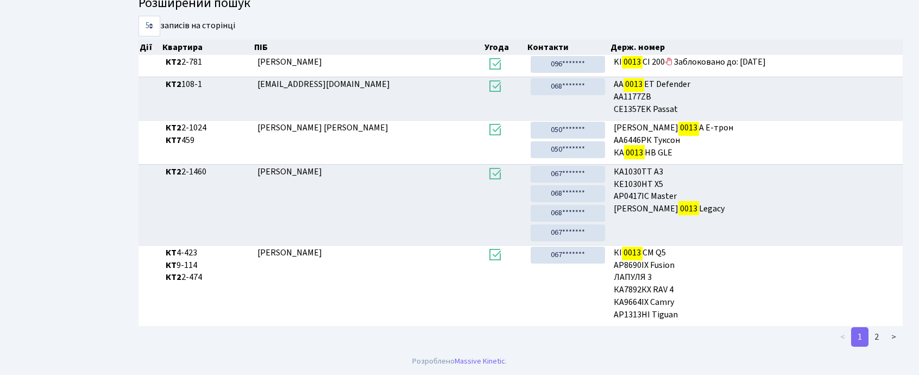  What do you see at coordinates (568, 47) in the screenshot?
I see `th: Контакти` at bounding box center [568, 47].